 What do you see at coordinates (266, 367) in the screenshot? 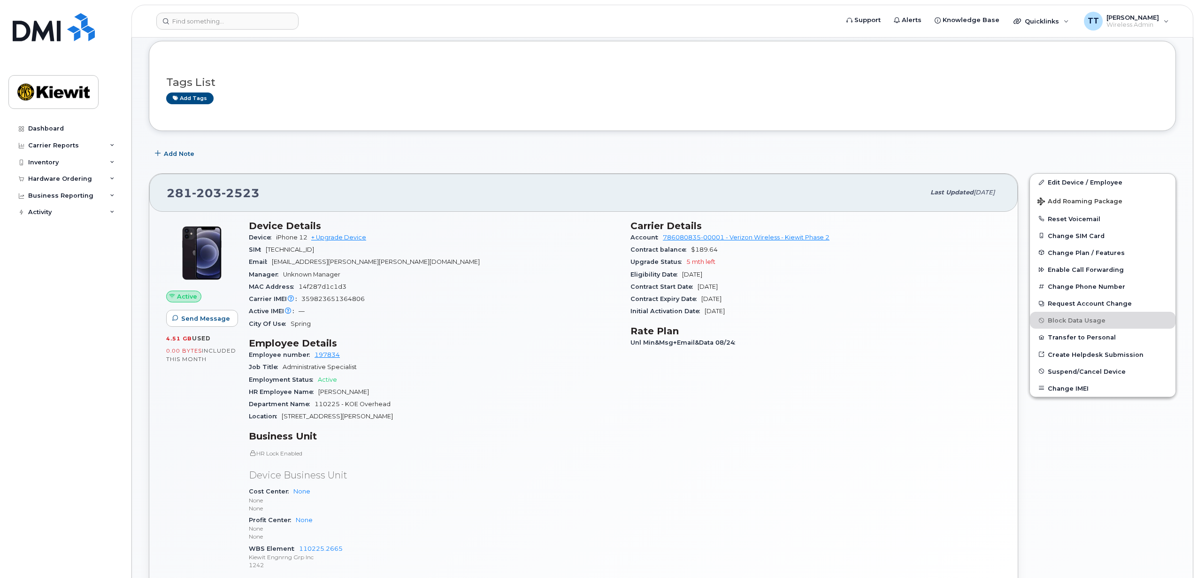
I see `span: Job Title` at bounding box center [266, 367].